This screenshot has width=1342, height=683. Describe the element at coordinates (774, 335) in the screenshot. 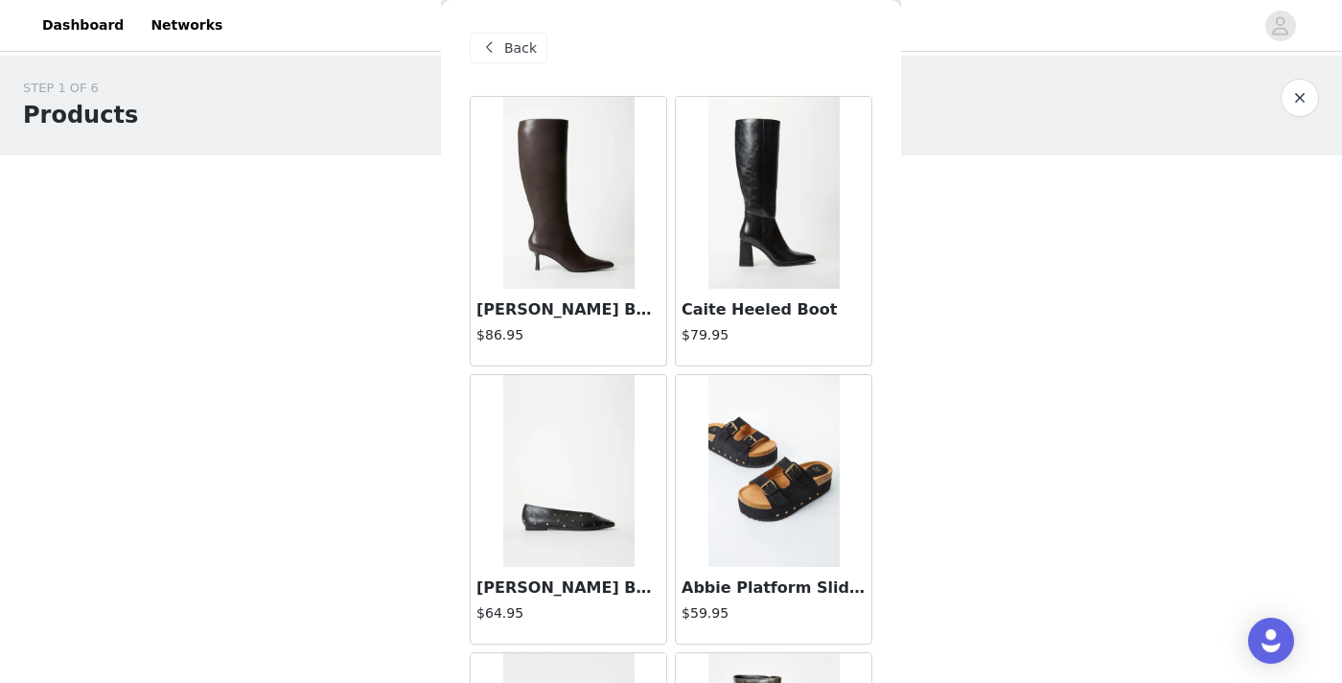

I see `h4: $79.95` at that location.